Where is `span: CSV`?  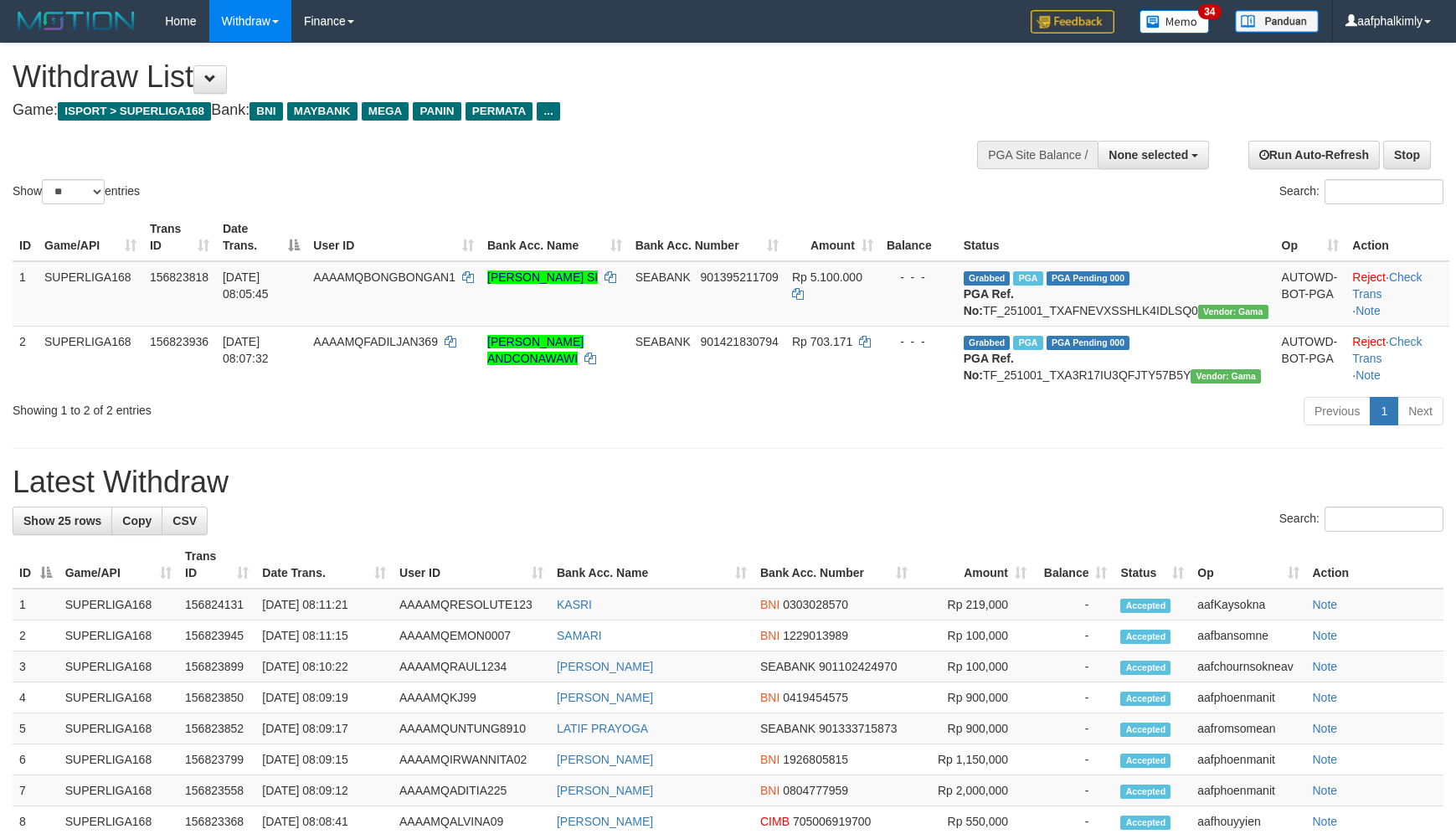
span: CSV is located at coordinates (184, 521).